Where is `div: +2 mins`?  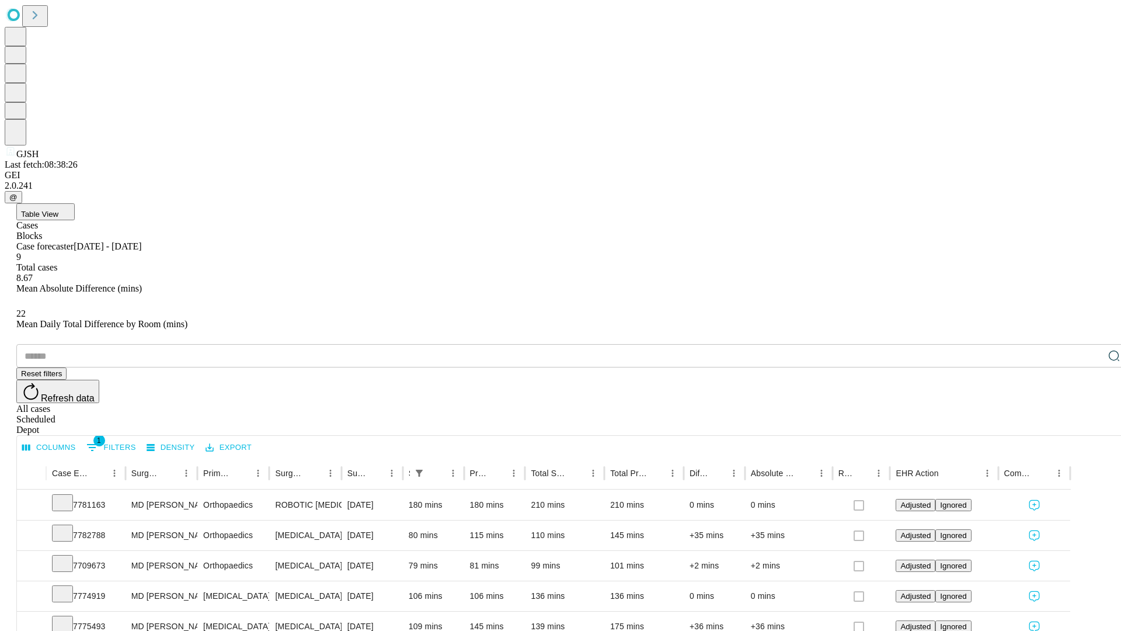 div: +2 mins is located at coordinates (789, 565).